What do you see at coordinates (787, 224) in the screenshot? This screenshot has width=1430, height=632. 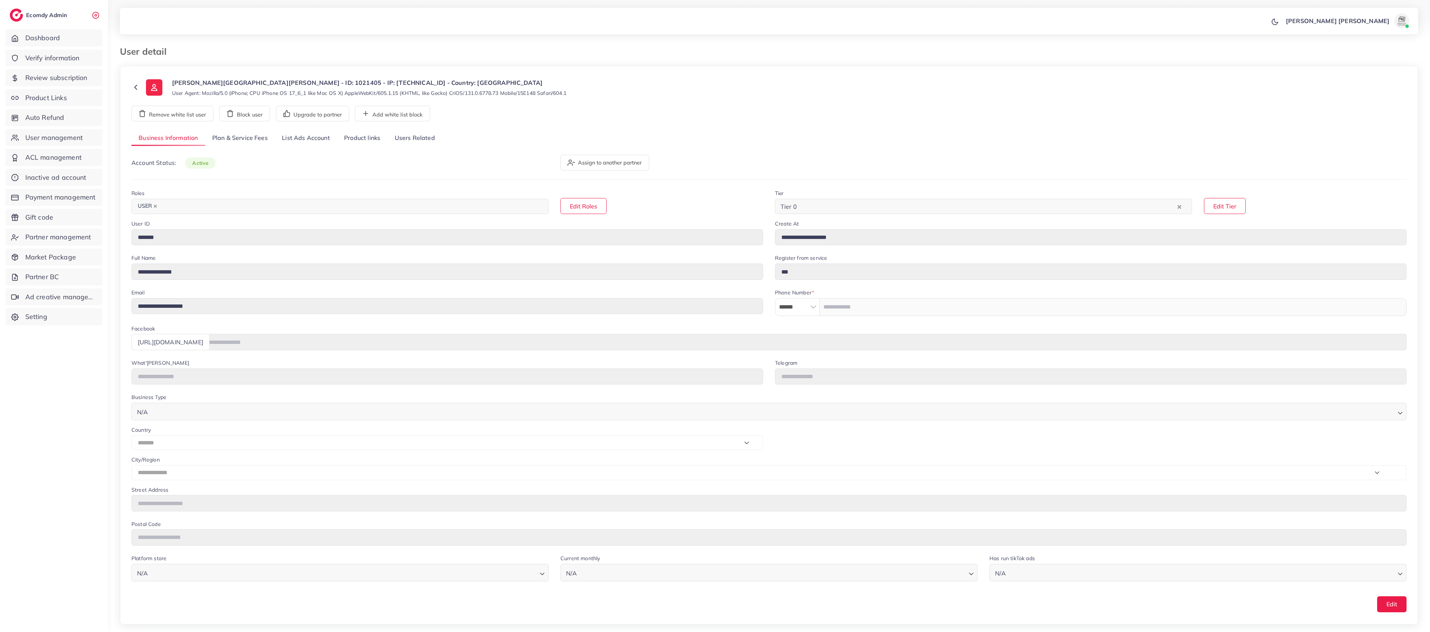 I see `label: Create At` at bounding box center [787, 224].